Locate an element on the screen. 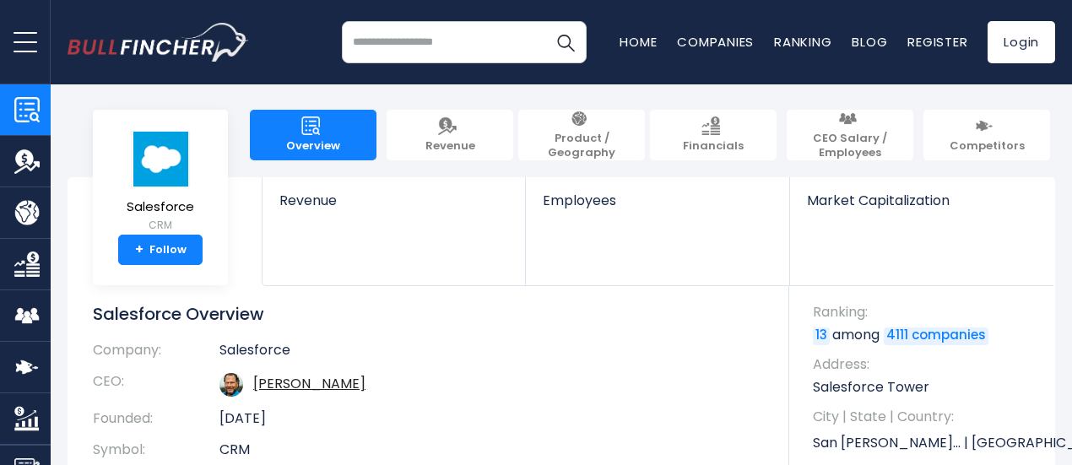 The image size is (1072, 465). span: Overview is located at coordinates (313, 146).